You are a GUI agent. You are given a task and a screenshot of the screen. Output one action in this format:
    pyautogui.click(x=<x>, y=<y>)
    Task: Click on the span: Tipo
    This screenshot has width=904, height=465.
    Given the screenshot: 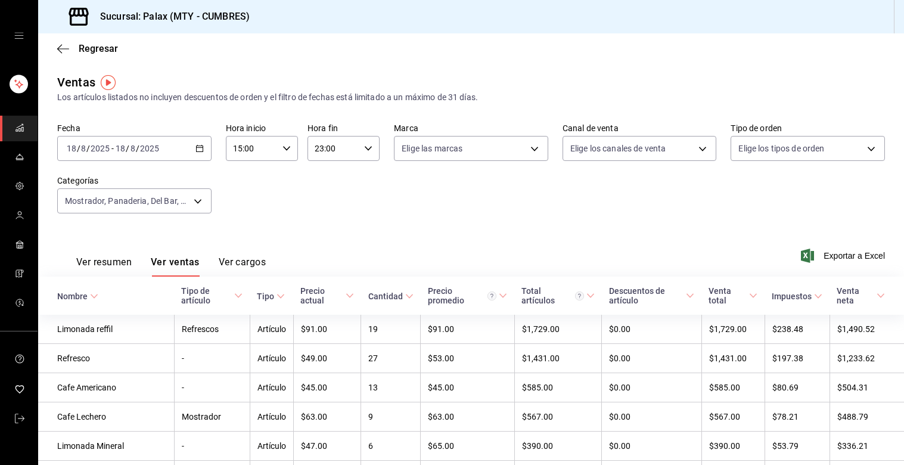 What is the action you would take?
    pyautogui.click(x=271, y=296)
    